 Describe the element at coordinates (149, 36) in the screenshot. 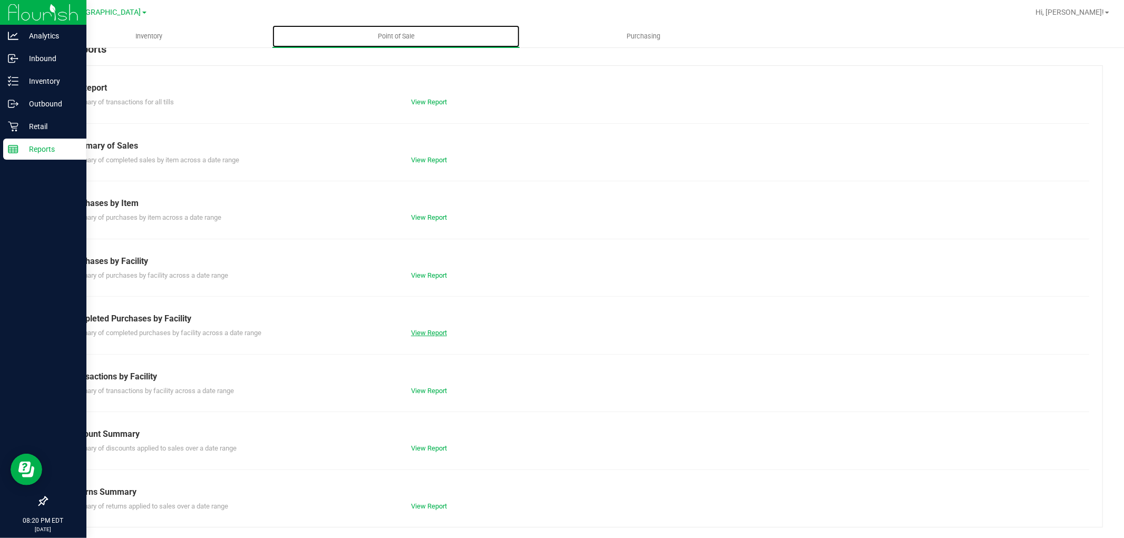

I see `span: Inventory` at that location.